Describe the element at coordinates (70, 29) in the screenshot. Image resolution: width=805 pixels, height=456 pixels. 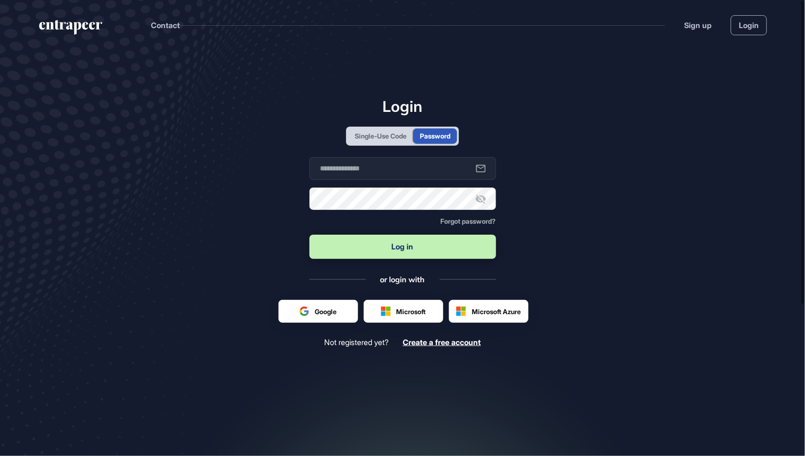
I see `a: entrapeer-logo` at that location.